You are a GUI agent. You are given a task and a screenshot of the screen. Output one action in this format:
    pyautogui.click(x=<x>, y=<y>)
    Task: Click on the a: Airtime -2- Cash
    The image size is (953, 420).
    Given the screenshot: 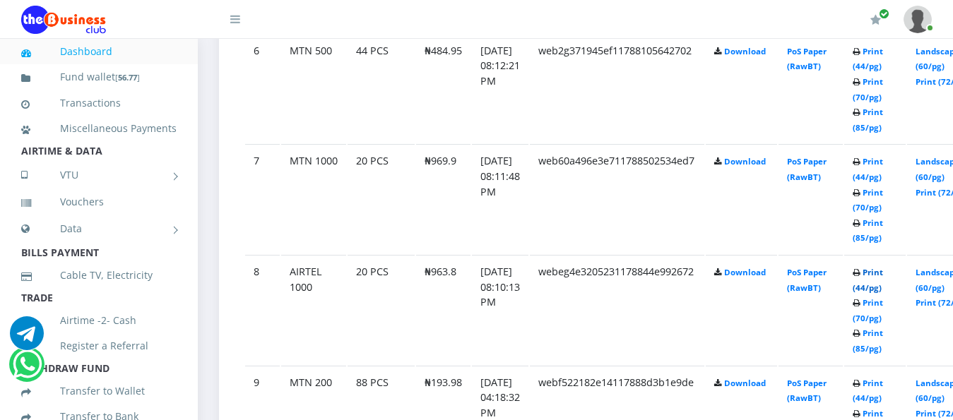 What is the action you would take?
    pyautogui.click(x=99, y=321)
    